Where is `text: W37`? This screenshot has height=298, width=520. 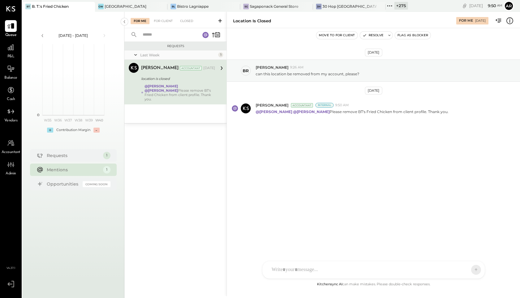 text: W37 is located at coordinates (68, 120).